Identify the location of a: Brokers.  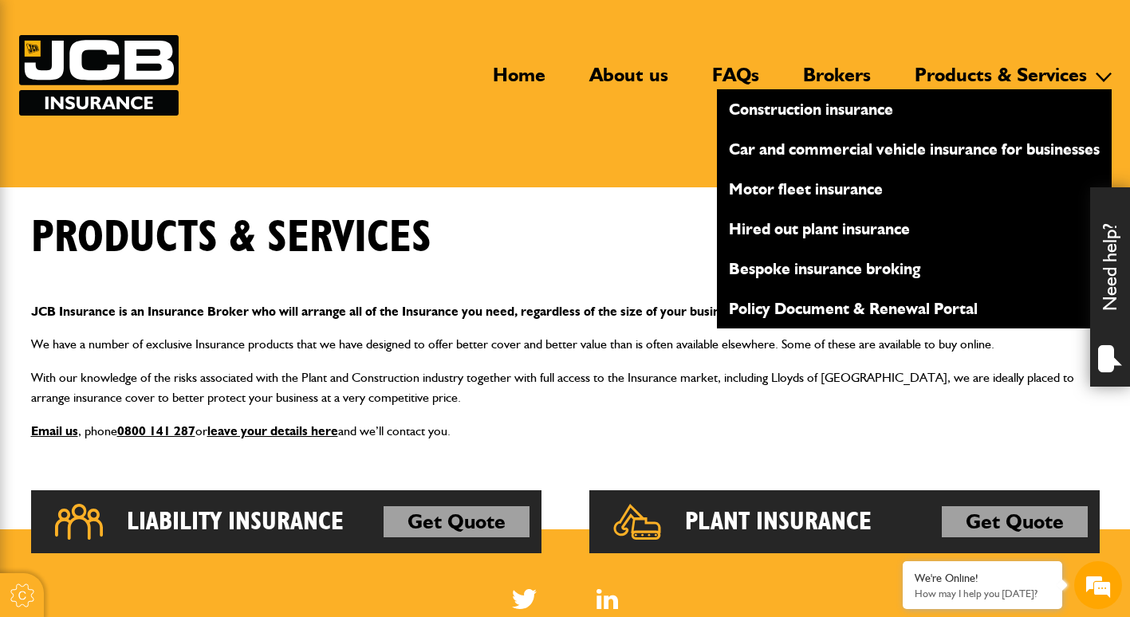
(837, 81).